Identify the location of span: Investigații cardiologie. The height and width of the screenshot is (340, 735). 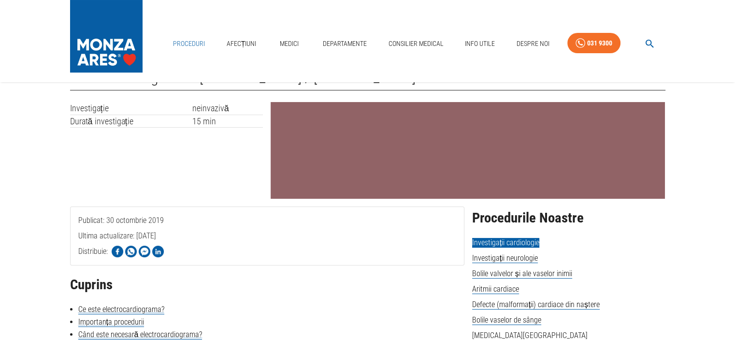
(505, 242).